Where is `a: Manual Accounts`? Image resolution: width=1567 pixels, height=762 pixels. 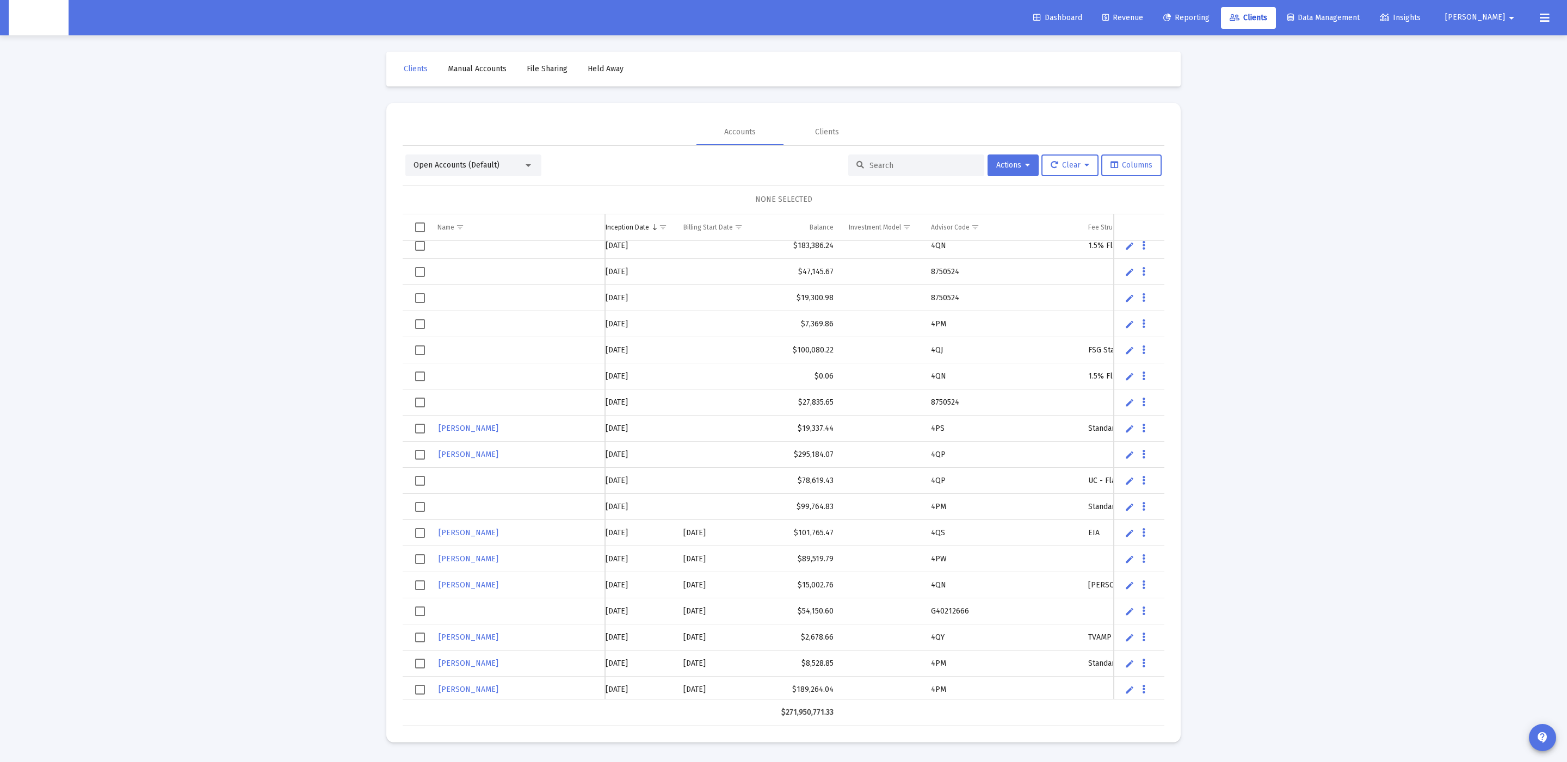 a: Manual Accounts is located at coordinates (477, 69).